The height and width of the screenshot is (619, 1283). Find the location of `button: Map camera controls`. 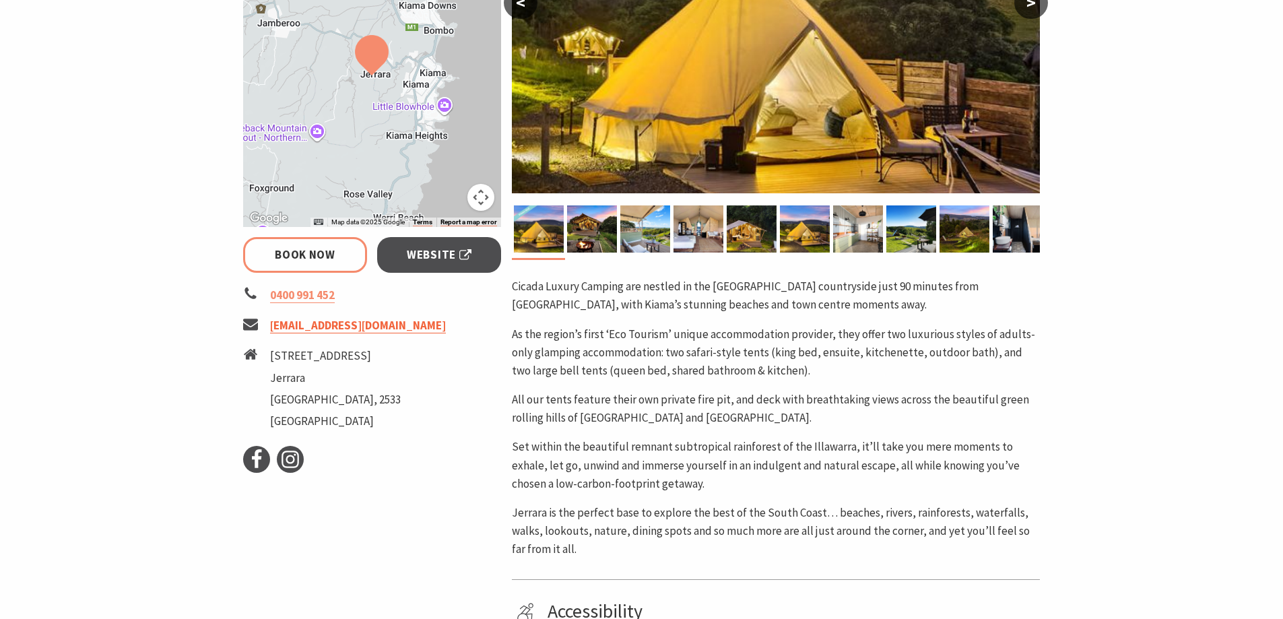

button: Map camera controls is located at coordinates (481, 197).